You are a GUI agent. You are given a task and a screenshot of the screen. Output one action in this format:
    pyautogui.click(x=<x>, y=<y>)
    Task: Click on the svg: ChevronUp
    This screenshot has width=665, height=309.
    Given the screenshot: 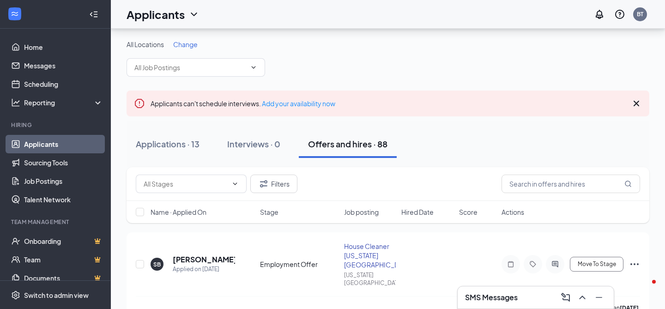 What is the action you would take?
    pyautogui.click(x=582, y=297)
    